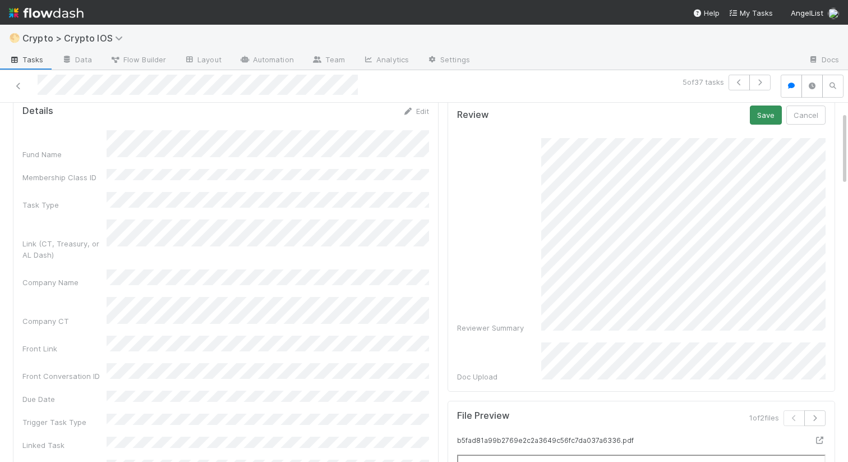 The width and height of the screenshot is (848, 462). Describe the element at coordinates (833, 13) in the screenshot. I see `img: avatar_d89a0a80-047e-40c9-bdc2-a2d44e645fd3.png` at that location.